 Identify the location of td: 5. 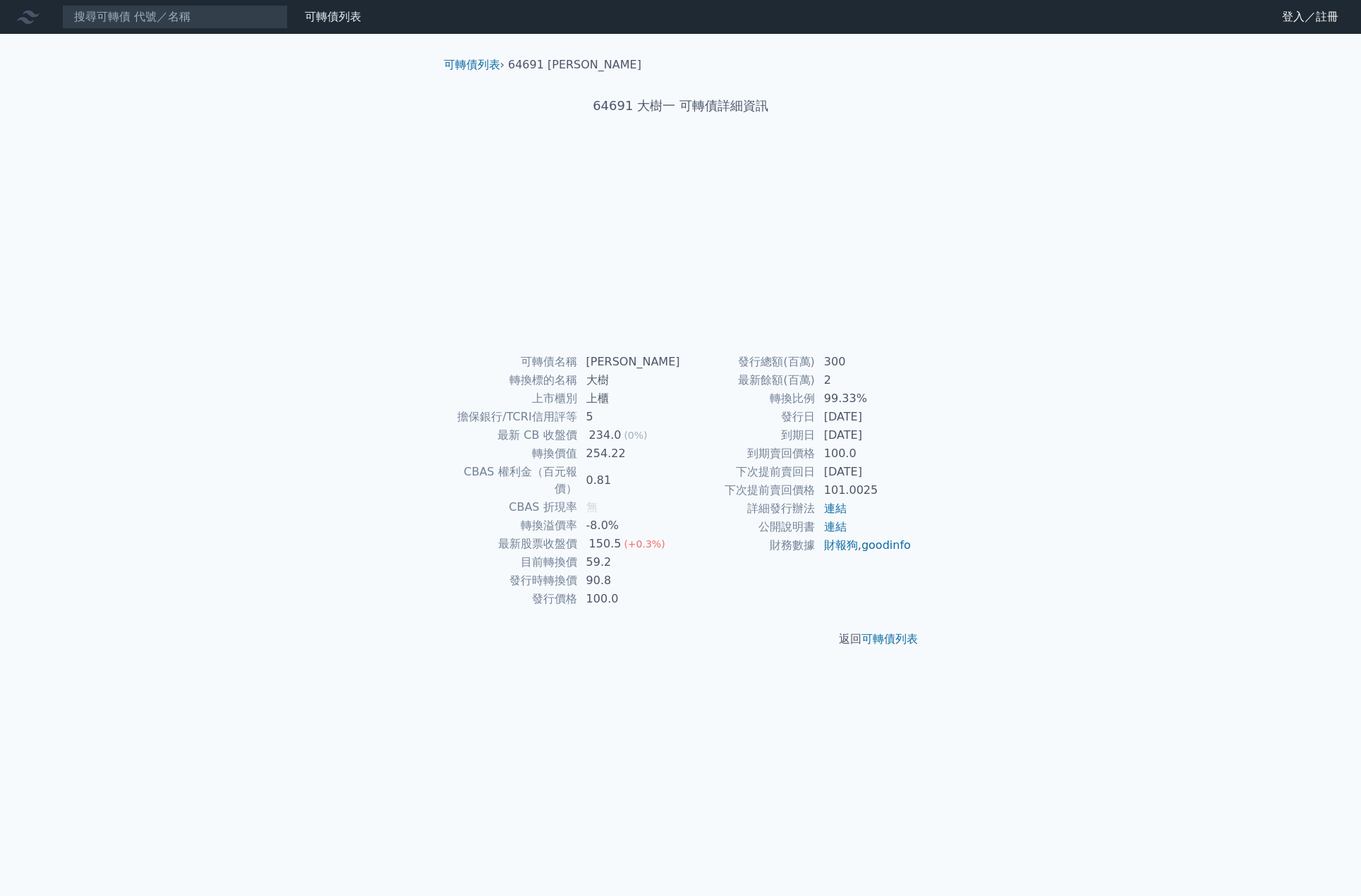
(629, 417).